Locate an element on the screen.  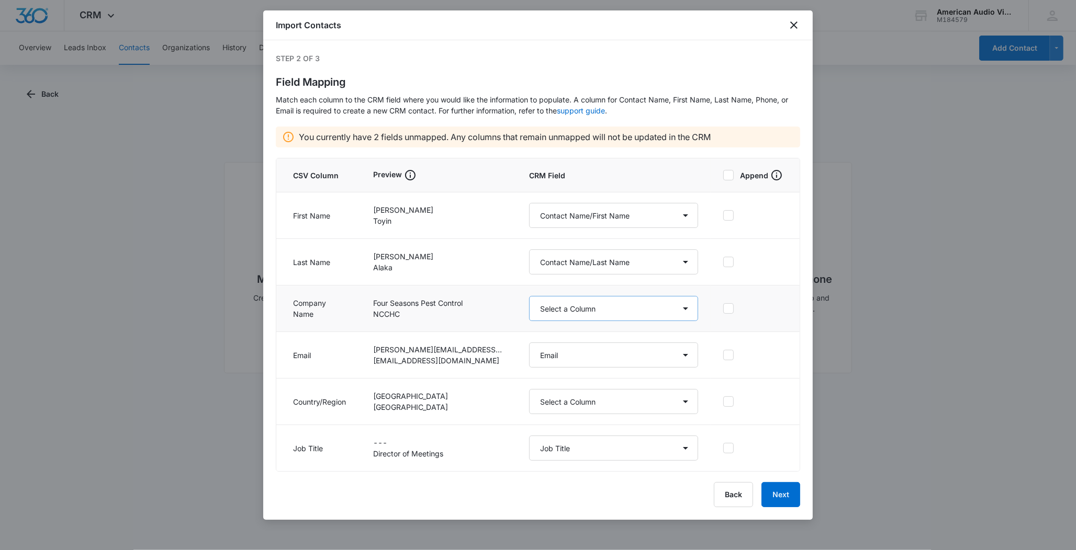
button: close is located at coordinates (794, 25).